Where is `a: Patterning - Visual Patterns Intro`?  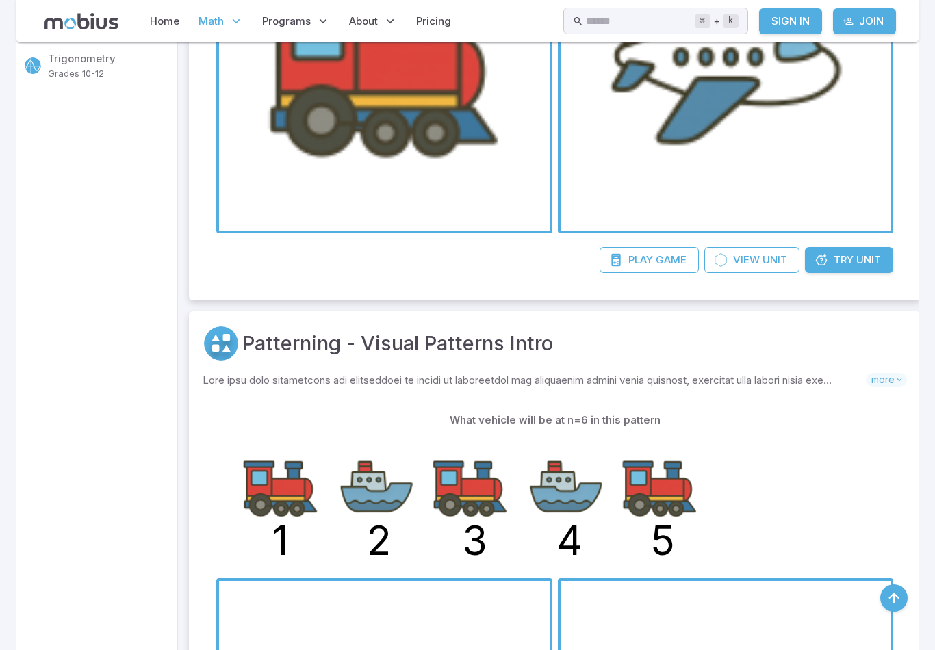
a: Patterning - Visual Patterns Intro is located at coordinates (397, 343).